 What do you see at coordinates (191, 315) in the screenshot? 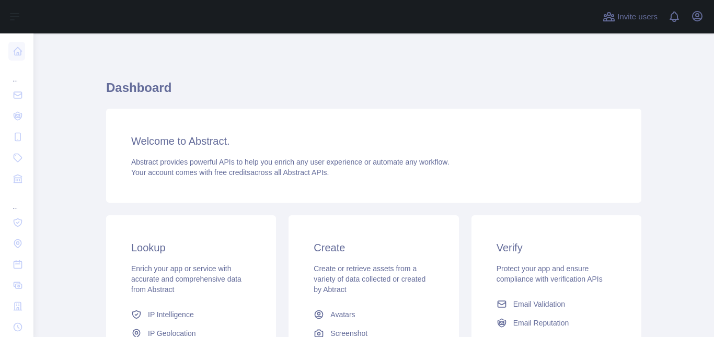
I see `a: IP Intelligence` at bounding box center [191, 315].